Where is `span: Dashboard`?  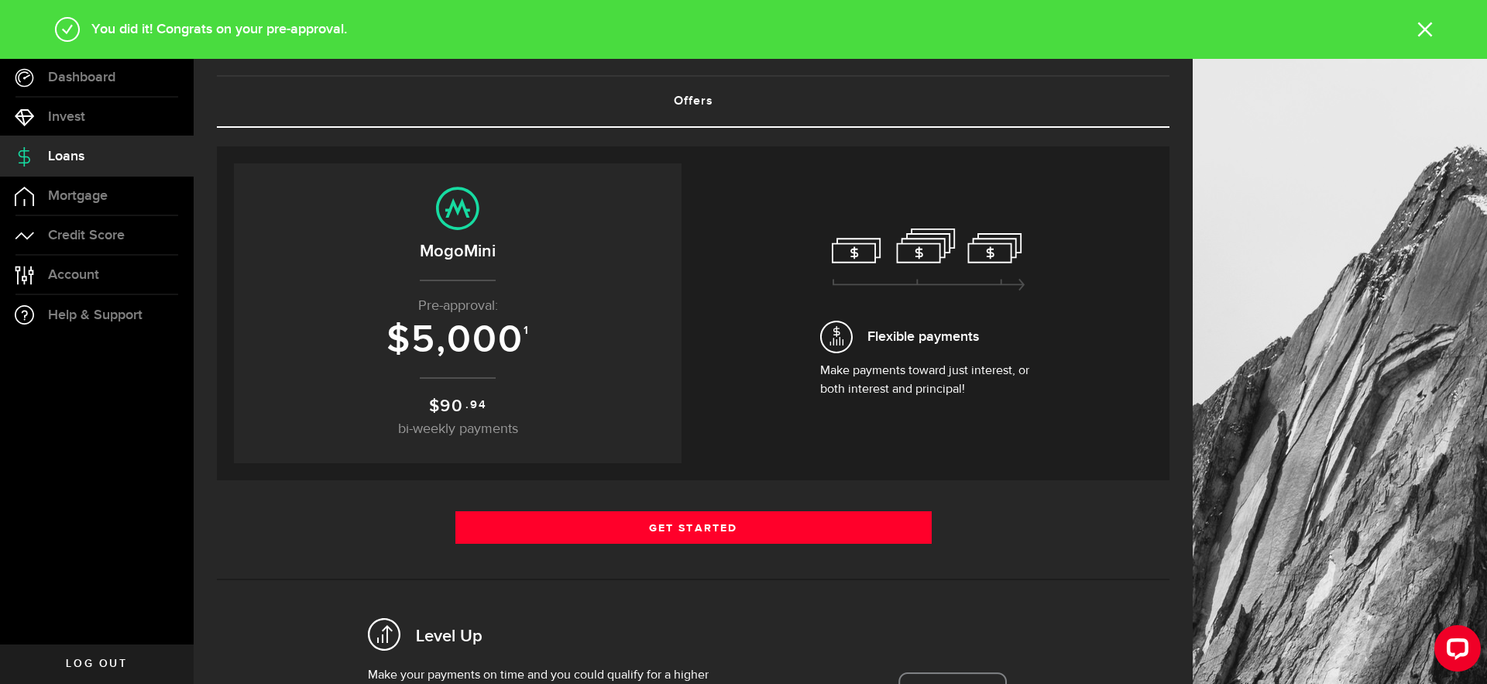 span: Dashboard is located at coordinates (81, 77).